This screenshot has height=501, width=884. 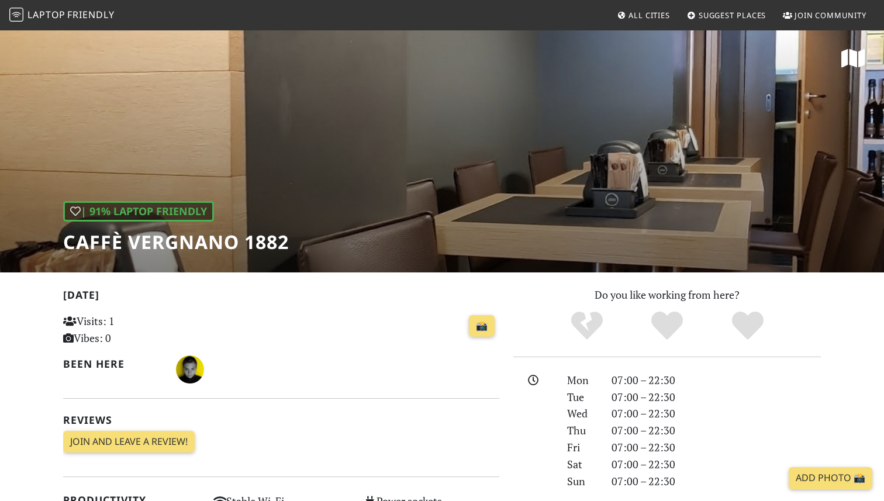 I want to click on a: Add Photo 📸, so click(x=830, y=478).